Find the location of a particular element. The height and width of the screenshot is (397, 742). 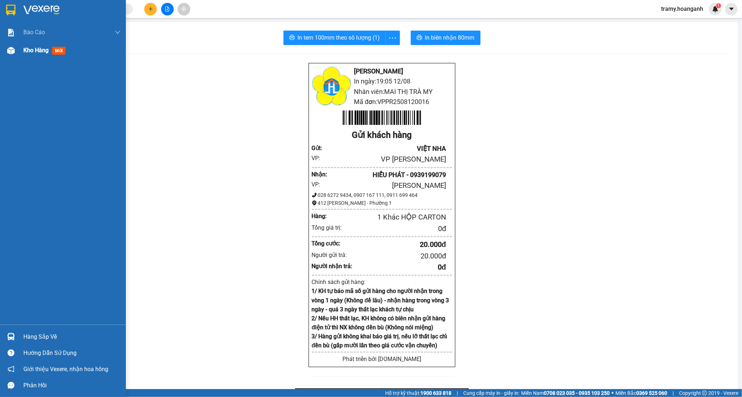

span: In biên nhận 80mm is located at coordinates (450, 37).